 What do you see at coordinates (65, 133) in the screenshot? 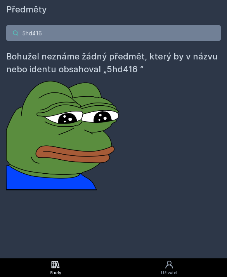
I see `img: error_picture.png` at bounding box center [65, 133].